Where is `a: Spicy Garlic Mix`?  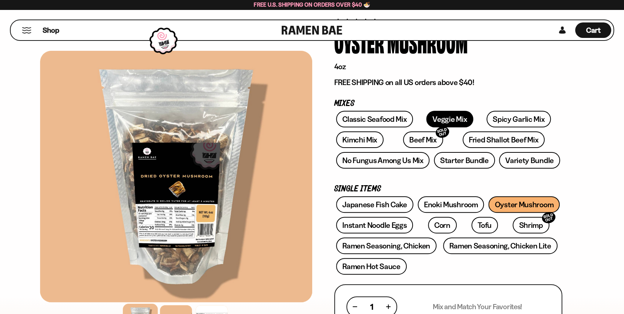
a: Spicy Garlic Mix is located at coordinates (518, 119).